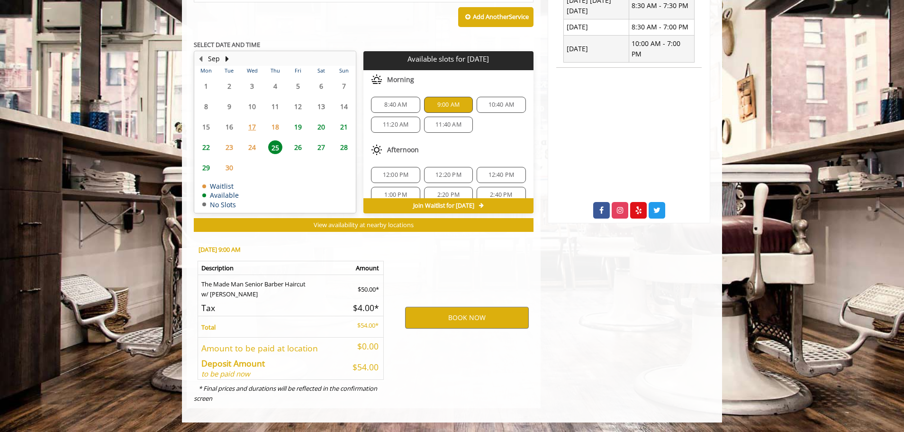 The image size is (904, 432). What do you see at coordinates (395, 175) in the screenshot?
I see `div: 12:00 PM` at bounding box center [395, 175].